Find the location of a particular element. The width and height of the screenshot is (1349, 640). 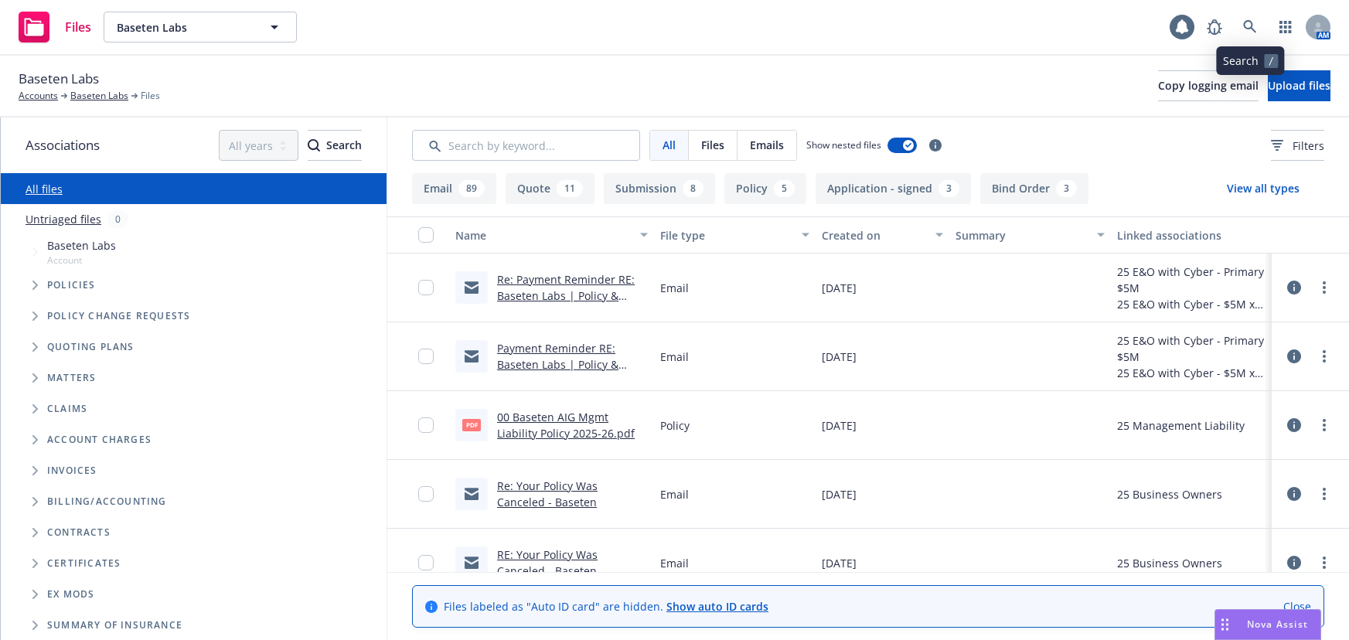

a: 00 Baseten AIG Mgmt Liability Policy 2025-26.pdf is located at coordinates (566, 425).